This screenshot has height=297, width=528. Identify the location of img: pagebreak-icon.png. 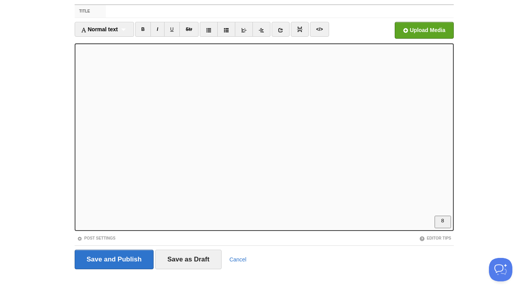
(300, 29).